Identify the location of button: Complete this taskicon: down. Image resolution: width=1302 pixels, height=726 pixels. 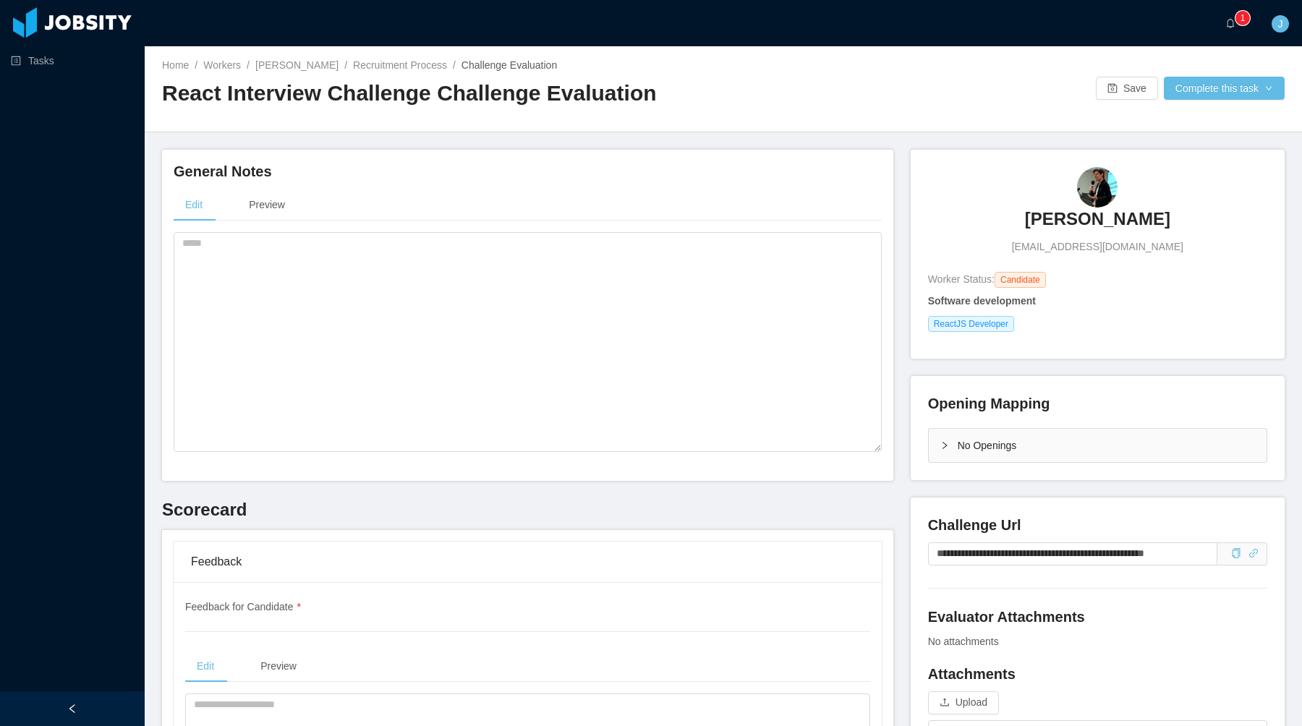
(1224, 88).